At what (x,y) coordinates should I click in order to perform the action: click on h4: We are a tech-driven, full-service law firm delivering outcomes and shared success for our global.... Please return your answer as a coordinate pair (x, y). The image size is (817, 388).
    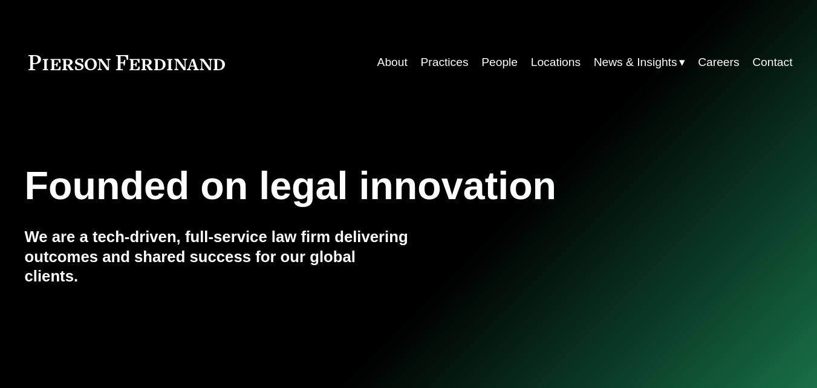
    Looking at the image, I should click on (216, 256).